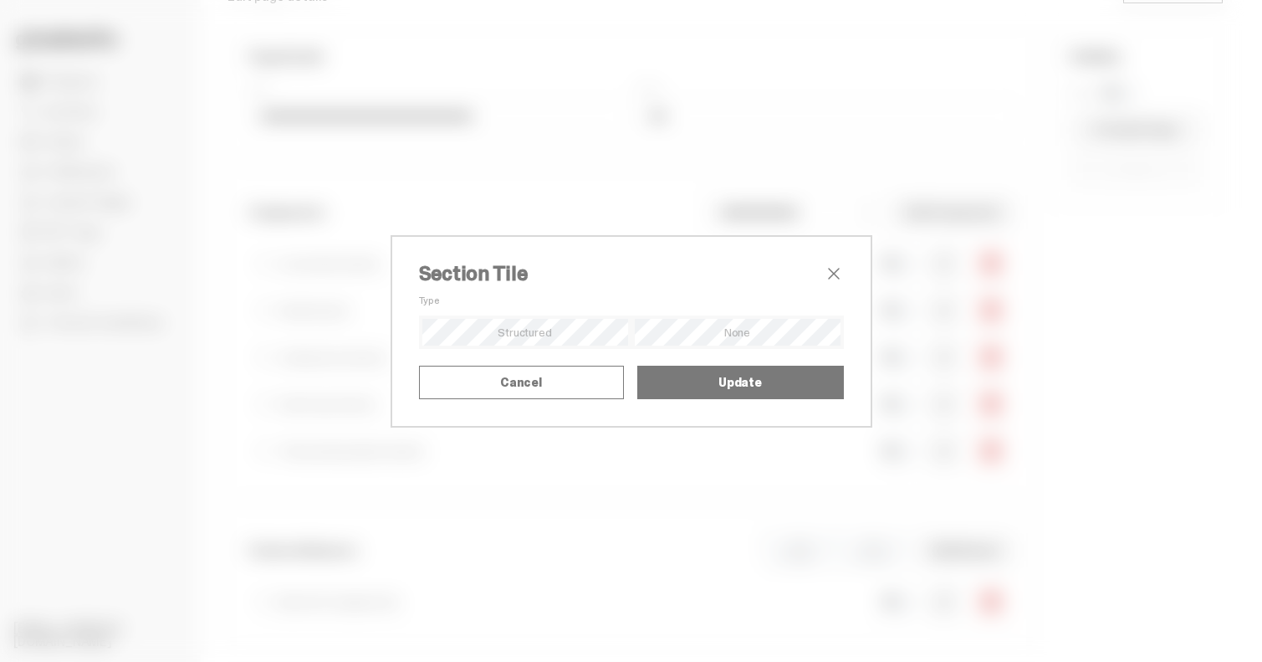 This screenshot has height=662, width=1262. What do you see at coordinates (740, 382) in the screenshot?
I see `button: Update` at bounding box center [740, 382].